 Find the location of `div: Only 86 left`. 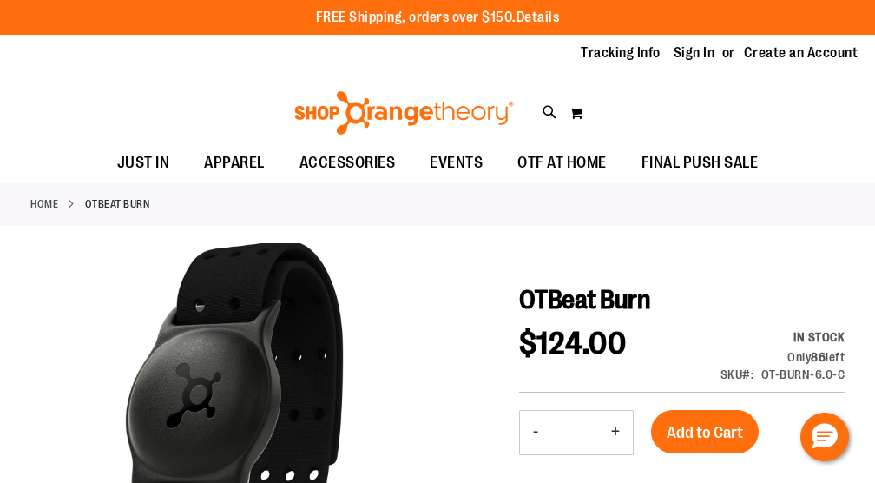

div: Only 86 left is located at coordinates (783, 357).